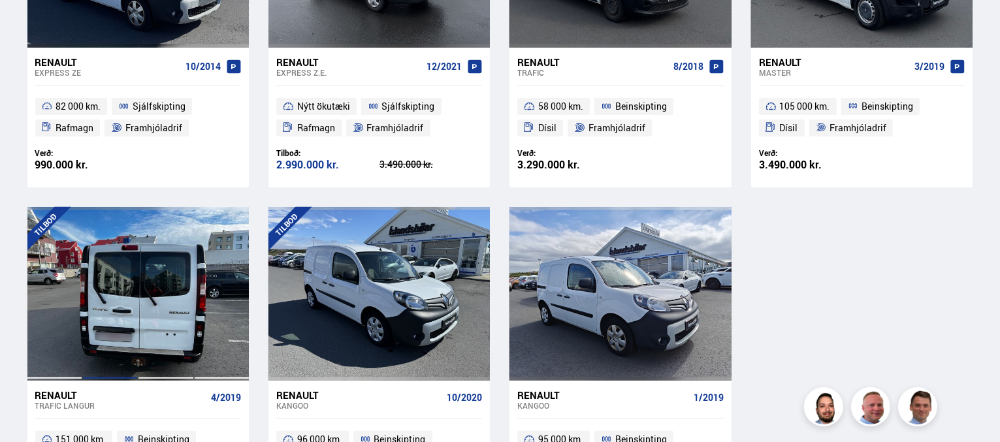 The height and width of the screenshot is (442, 1000). I want to click on span: 10/2020, so click(464, 398).